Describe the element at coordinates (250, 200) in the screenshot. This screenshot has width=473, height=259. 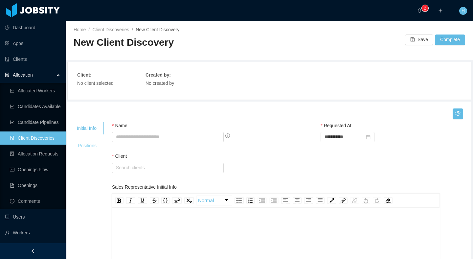
I see `div: Ordered` at that location.